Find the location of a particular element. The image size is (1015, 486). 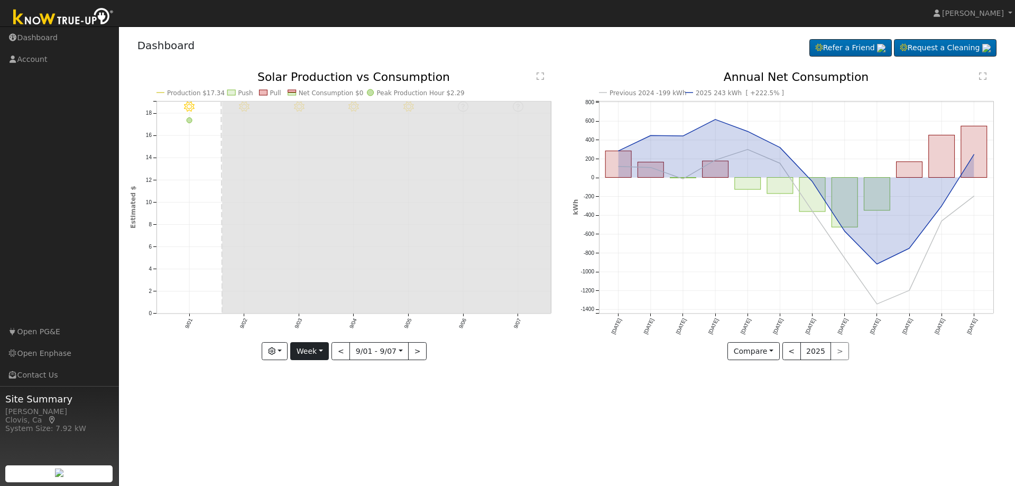

div: System Size: 7.92 kW is located at coordinates (59, 428).